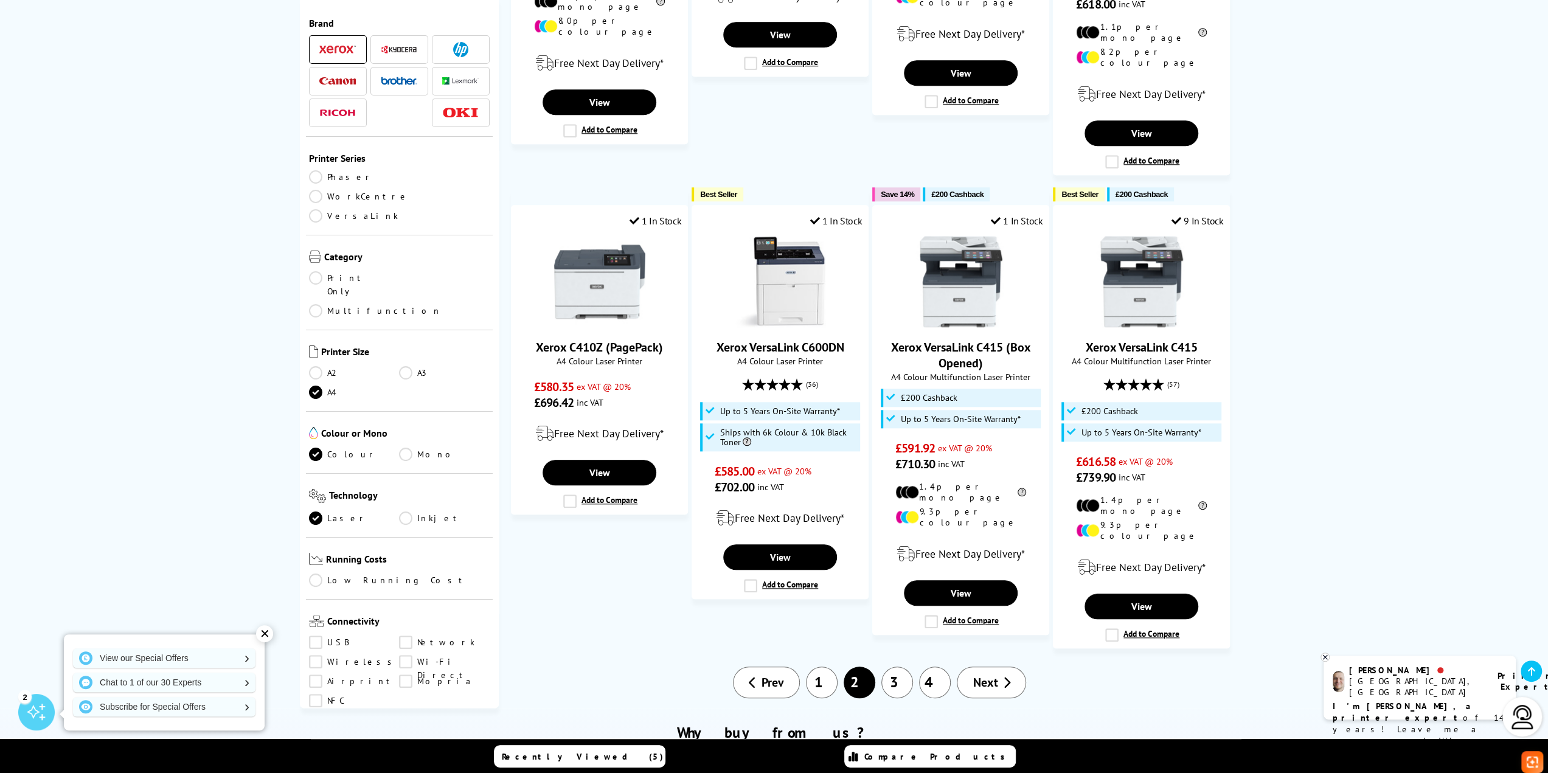 The width and height of the screenshot is (1548, 773). Describe the element at coordinates (600, 282) in the screenshot. I see `img: Xerox C410Z (PagePack)` at that location.